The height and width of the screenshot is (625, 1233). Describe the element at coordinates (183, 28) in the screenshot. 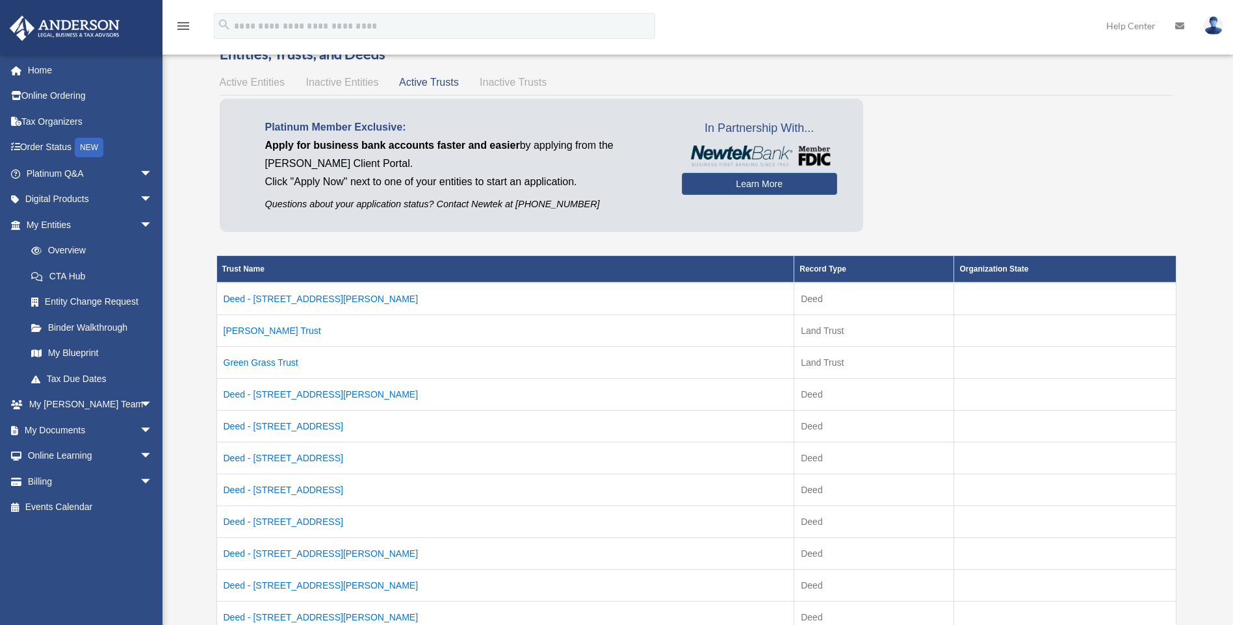

I see `a: menu` at that location.